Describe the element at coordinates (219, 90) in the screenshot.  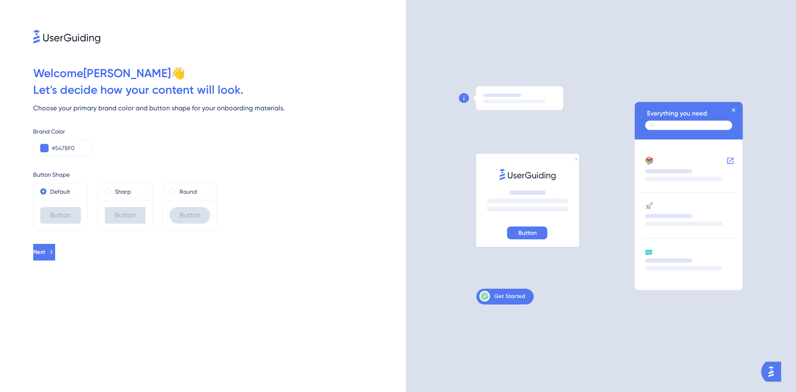
I see `div: Let ' s decide how your content will look.` at that location.